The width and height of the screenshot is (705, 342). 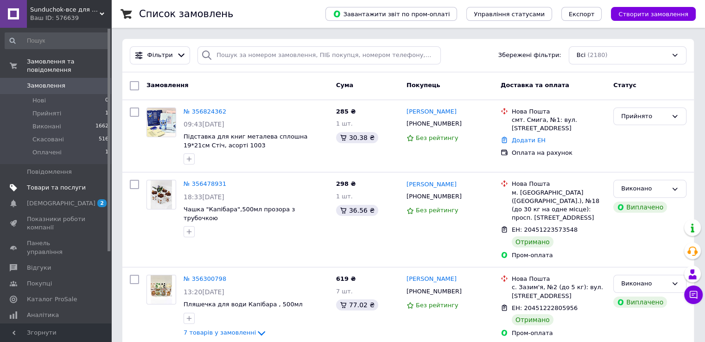 What do you see at coordinates (345, 85) in the screenshot?
I see `span: Cума` at bounding box center [345, 85].